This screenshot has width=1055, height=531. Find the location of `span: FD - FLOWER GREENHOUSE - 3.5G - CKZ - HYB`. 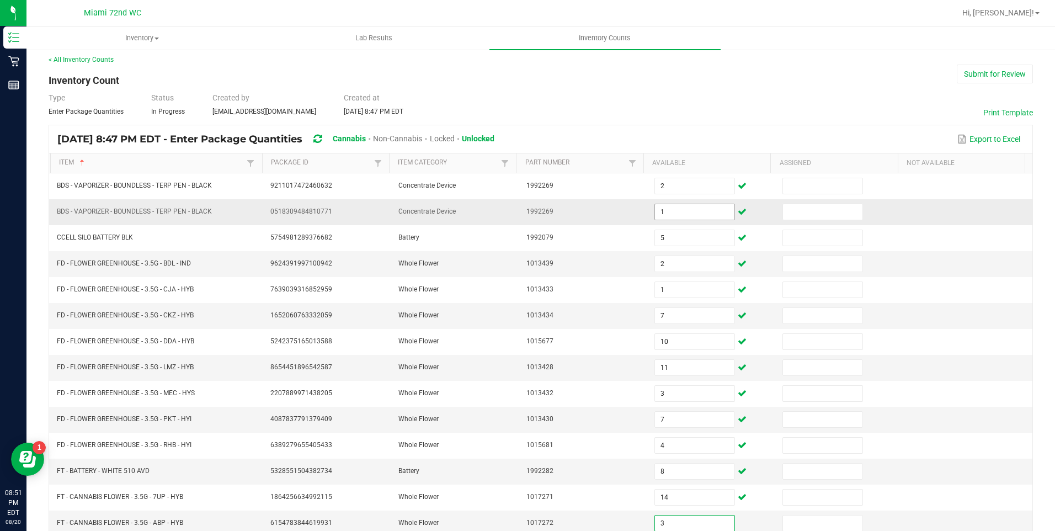

span: FD - FLOWER GREENHOUSE - 3.5G - CKZ - HYB is located at coordinates (125, 315).